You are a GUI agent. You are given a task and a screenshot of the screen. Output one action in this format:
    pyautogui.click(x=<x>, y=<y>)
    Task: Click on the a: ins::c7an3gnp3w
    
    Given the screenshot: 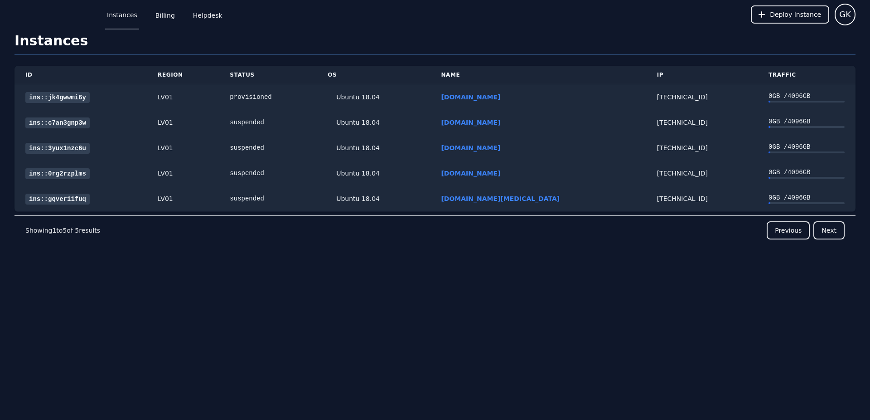 What is the action you would take?
    pyautogui.click(x=58, y=123)
    